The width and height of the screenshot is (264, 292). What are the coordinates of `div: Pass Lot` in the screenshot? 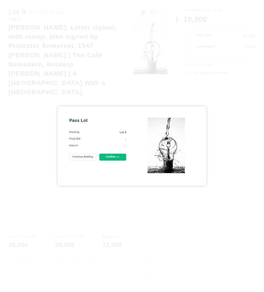 It's located at (98, 121).